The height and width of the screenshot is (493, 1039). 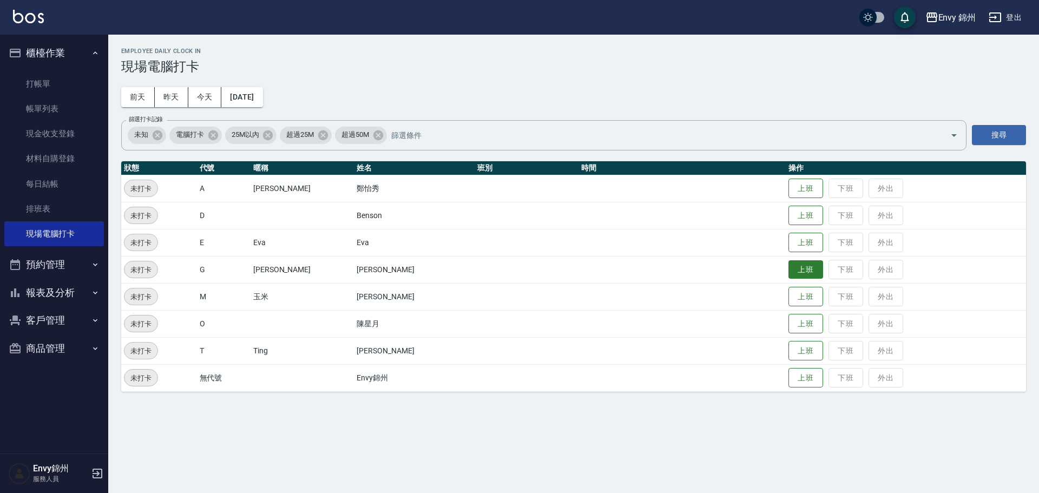 I want to click on h3: 現場電腦打卡, so click(x=574, y=67).